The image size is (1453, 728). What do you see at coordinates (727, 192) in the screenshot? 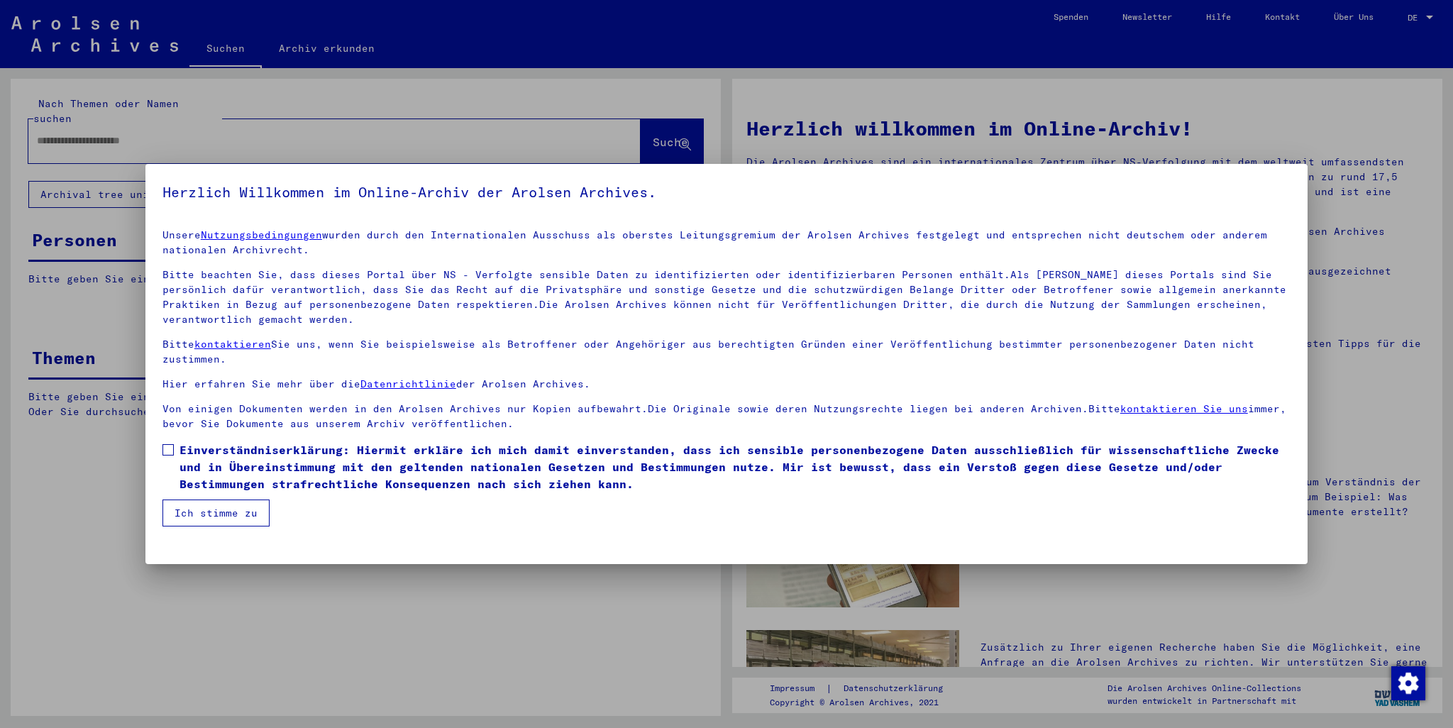
I see `h5: Herzlich Willkommen im Online-Archiv der Arolsen Archives.` at bounding box center [727, 192].